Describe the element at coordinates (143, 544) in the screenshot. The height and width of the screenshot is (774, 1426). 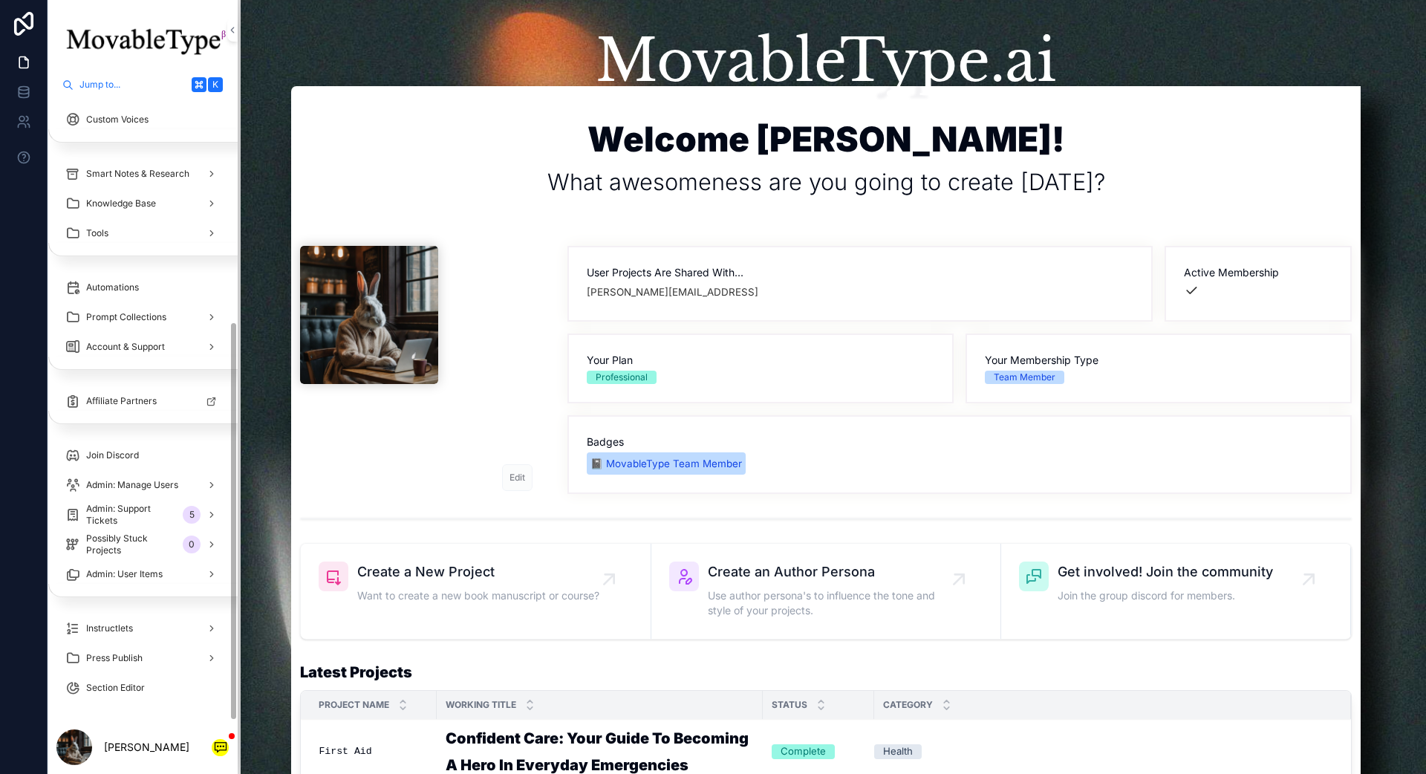
I see `a: Possibly Stuck Projects0` at that location.